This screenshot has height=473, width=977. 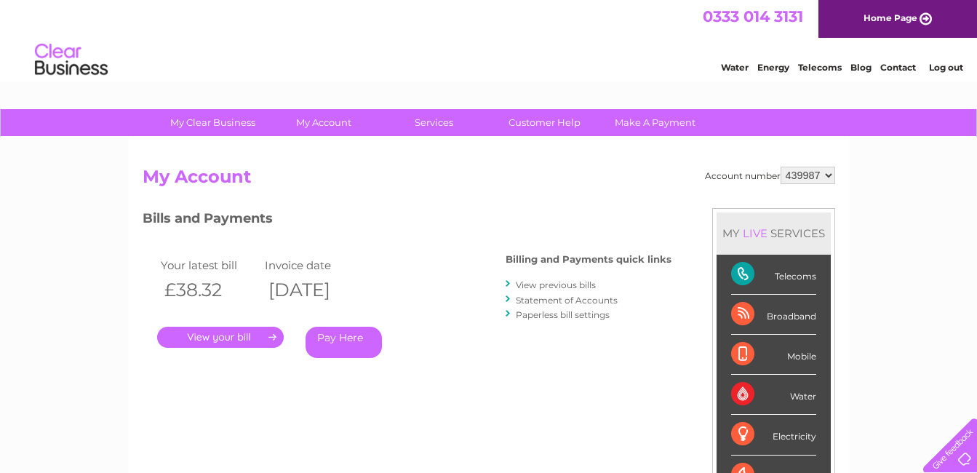 I want to click on a: Blog, so click(x=860, y=67).